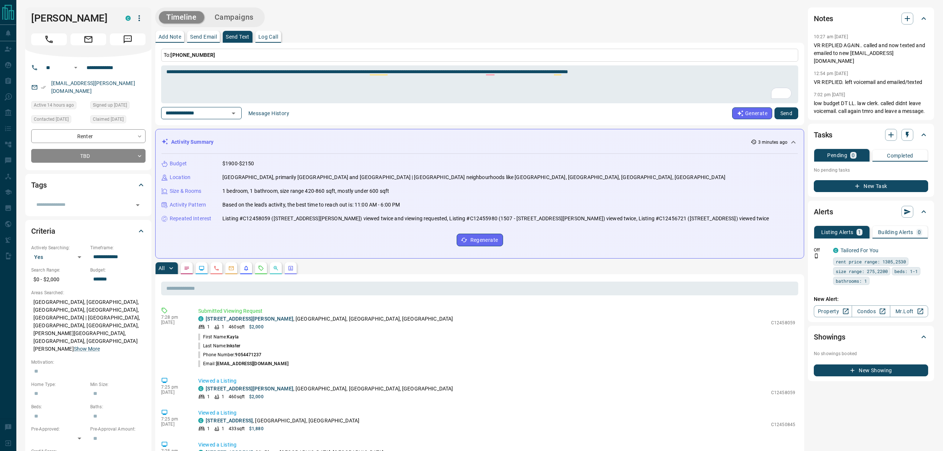 This screenshot has width=943, height=451. What do you see at coordinates (59, 248) in the screenshot?
I see `p: Actively Searching:` at bounding box center [59, 248].